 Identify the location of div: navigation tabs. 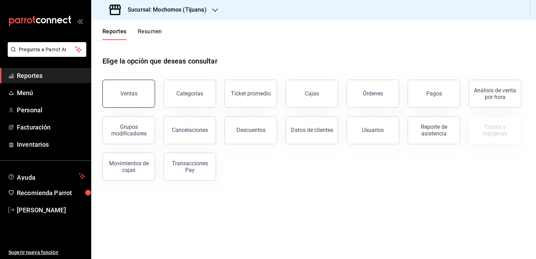
(132, 34).